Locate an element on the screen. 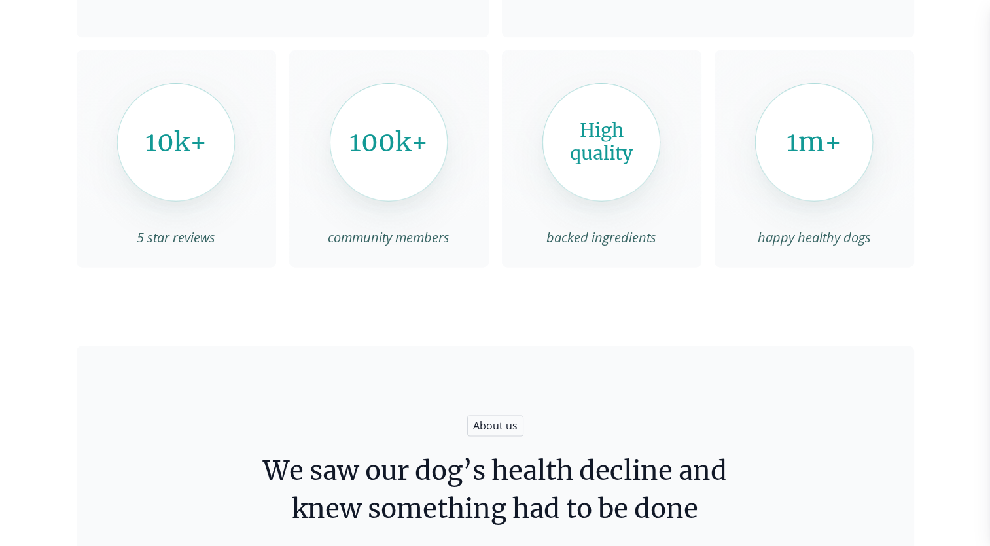 This screenshot has width=990, height=546. span: About us is located at coordinates (496, 425).